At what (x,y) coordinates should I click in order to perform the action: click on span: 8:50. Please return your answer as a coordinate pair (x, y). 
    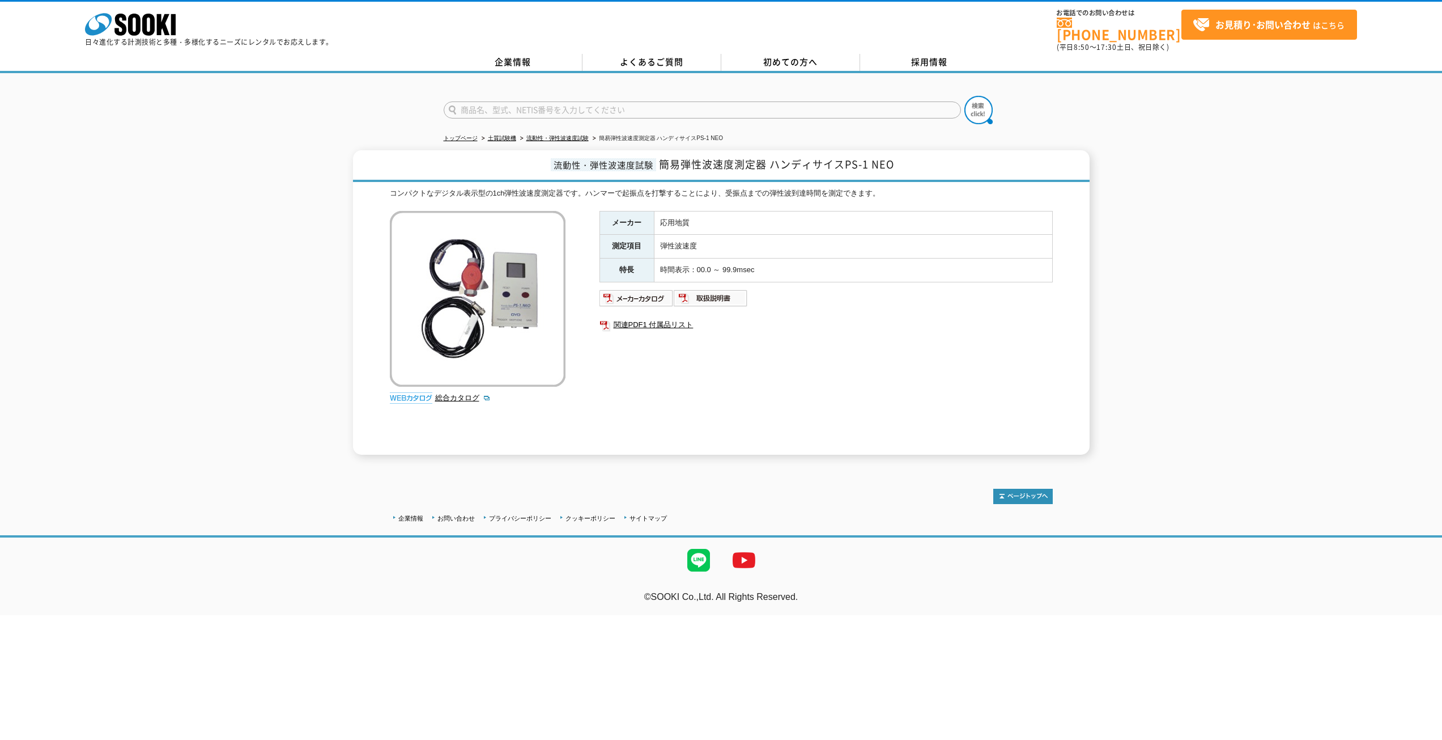
    Looking at the image, I should click on (1082, 47).